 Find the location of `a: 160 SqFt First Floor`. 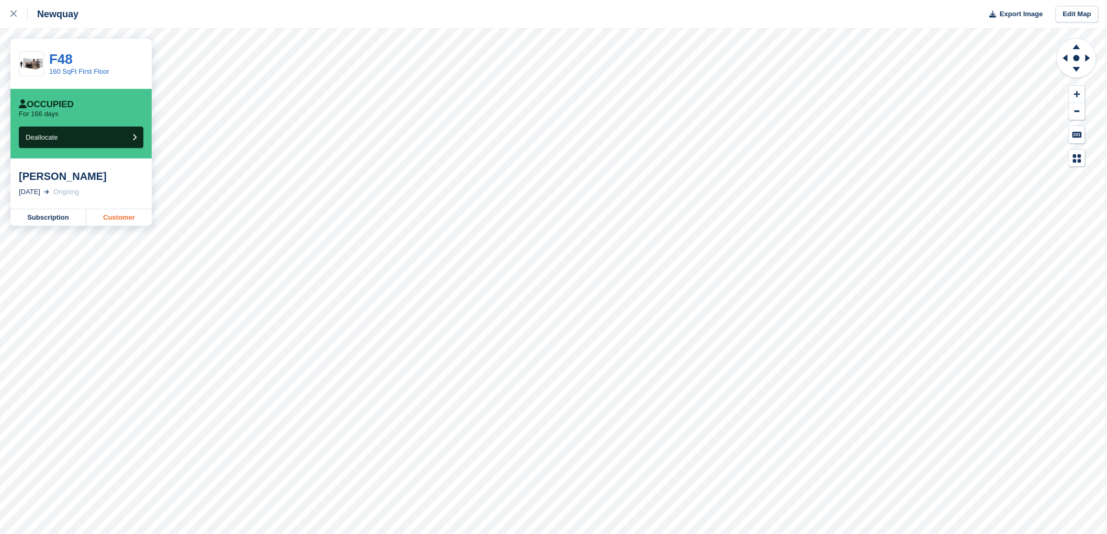

a: 160 SqFt First Floor is located at coordinates (79, 71).